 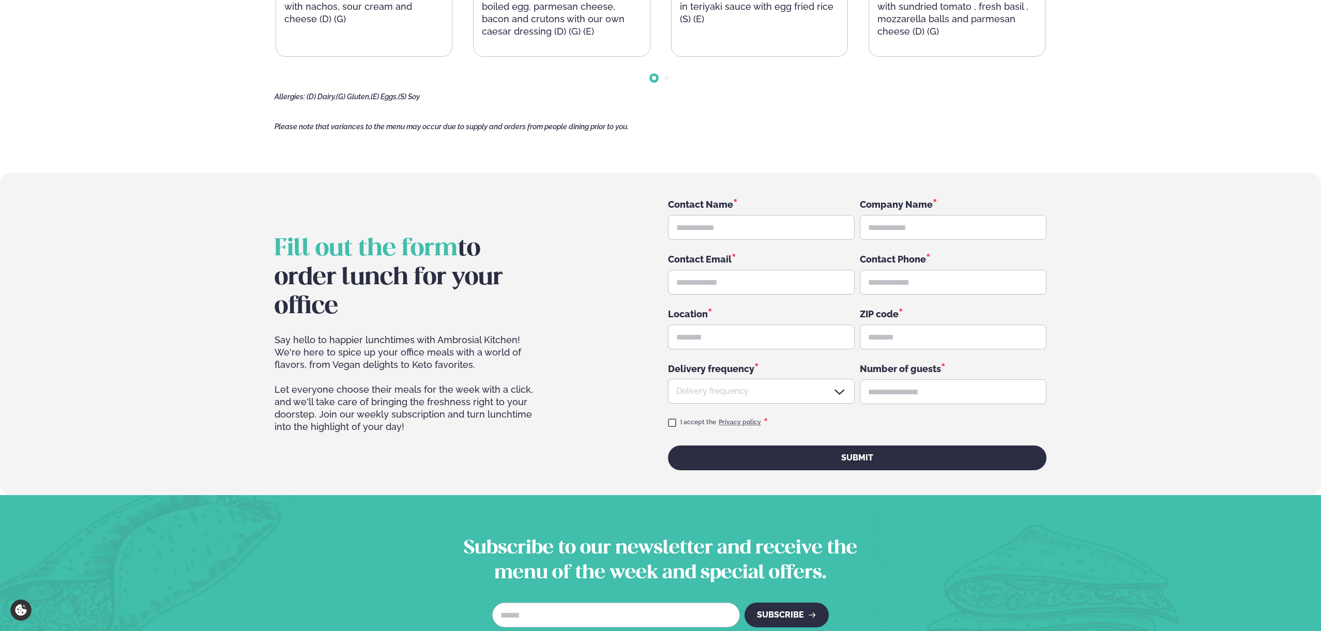 I want to click on span: (D) Dairy,, so click(x=321, y=97).